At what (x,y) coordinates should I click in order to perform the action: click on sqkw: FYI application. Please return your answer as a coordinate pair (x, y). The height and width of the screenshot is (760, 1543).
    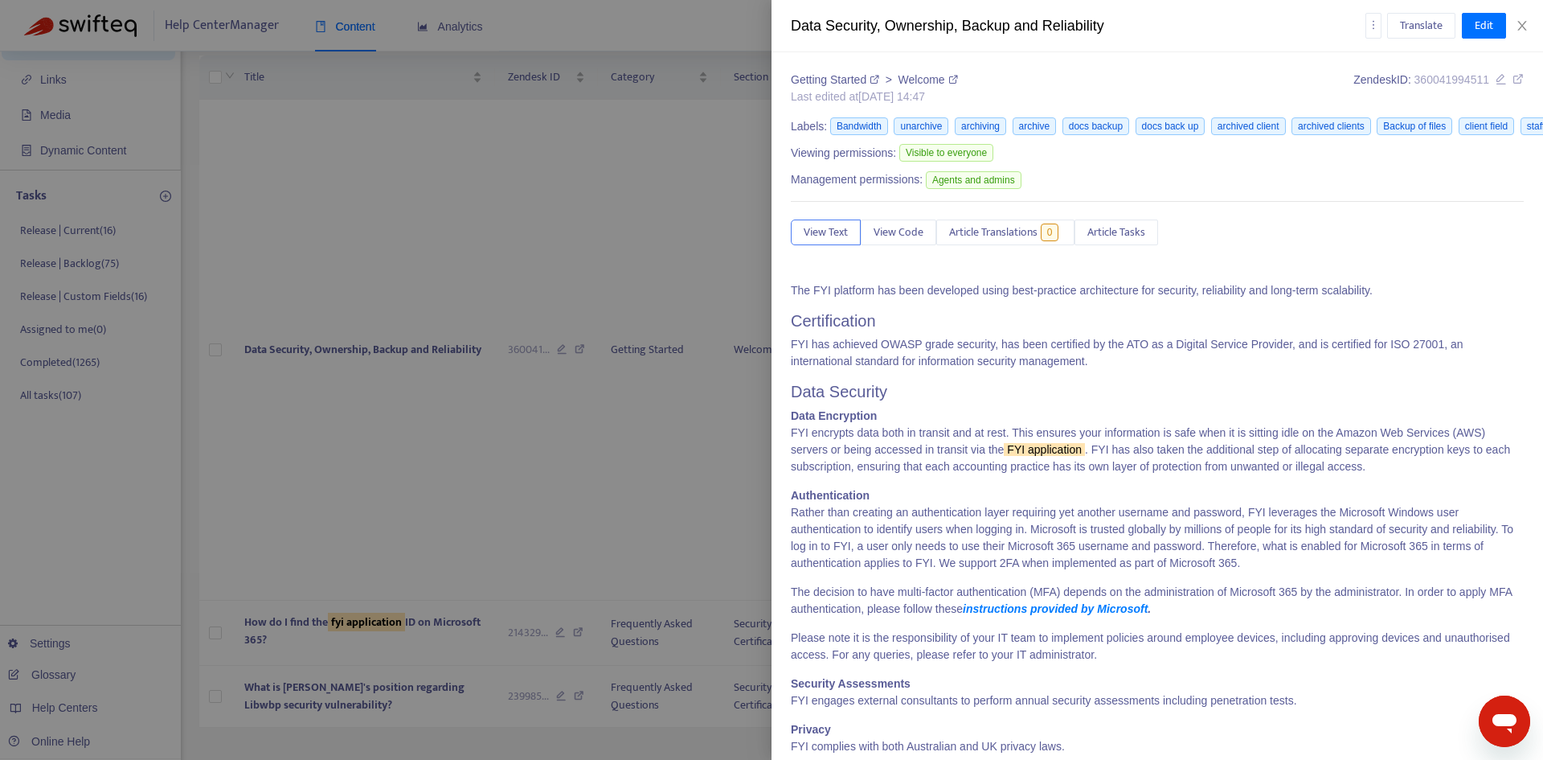
    Looking at the image, I should click on (1044, 449).